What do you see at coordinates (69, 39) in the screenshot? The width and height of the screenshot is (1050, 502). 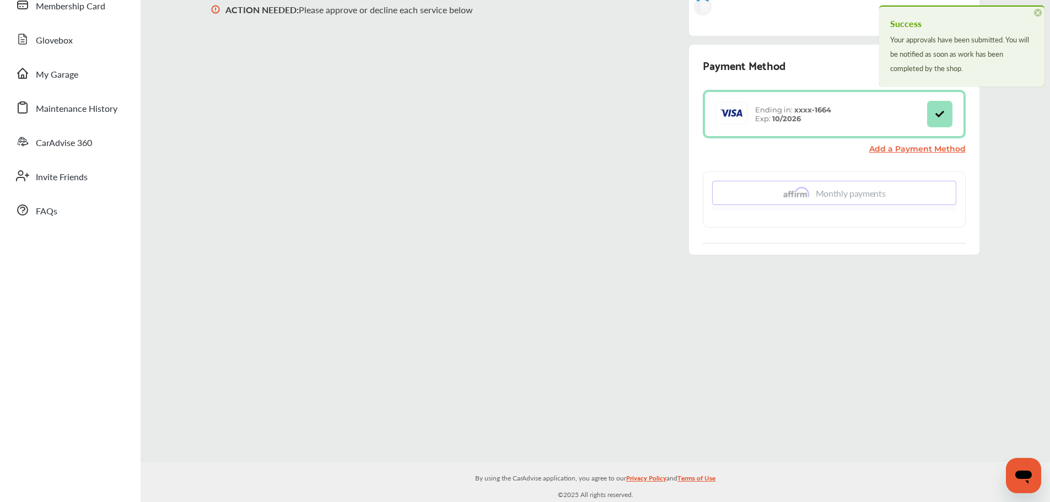 I see `a: Glovebox` at bounding box center [69, 39].